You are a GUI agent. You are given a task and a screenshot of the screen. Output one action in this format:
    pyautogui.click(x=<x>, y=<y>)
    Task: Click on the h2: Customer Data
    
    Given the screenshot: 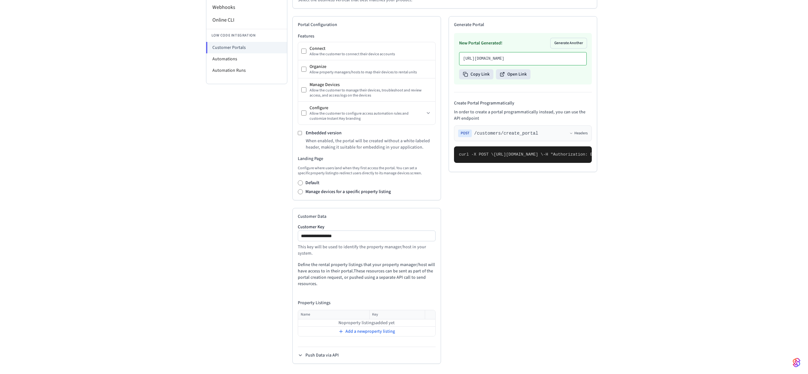 What is the action you would take?
    pyautogui.click(x=366, y=216)
    